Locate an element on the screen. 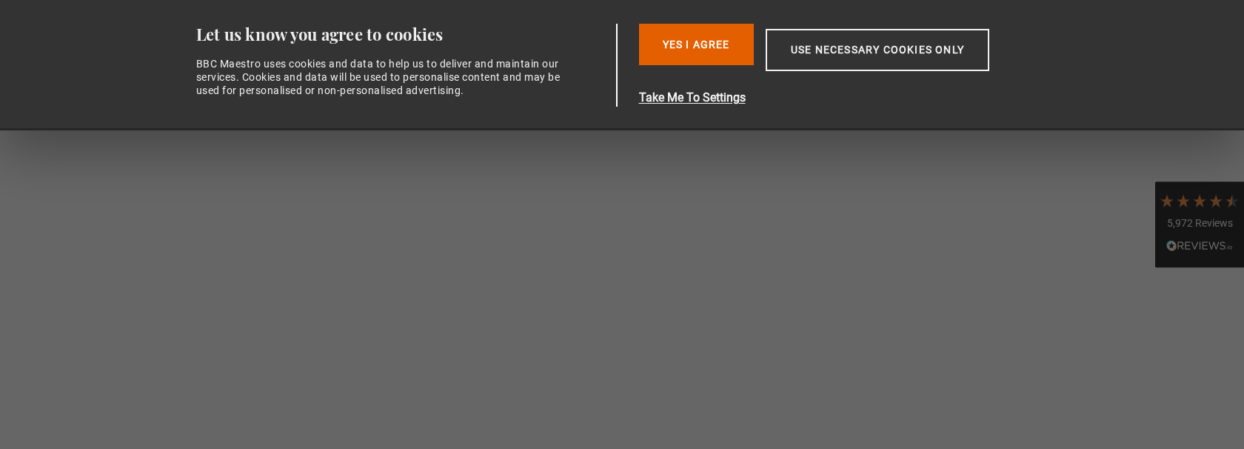 The height and width of the screenshot is (449, 1244). div: BBC Maestro uses cookies and data to help us to deliver and maintain our services. Cookies and da... is located at coordinates (383, 77).